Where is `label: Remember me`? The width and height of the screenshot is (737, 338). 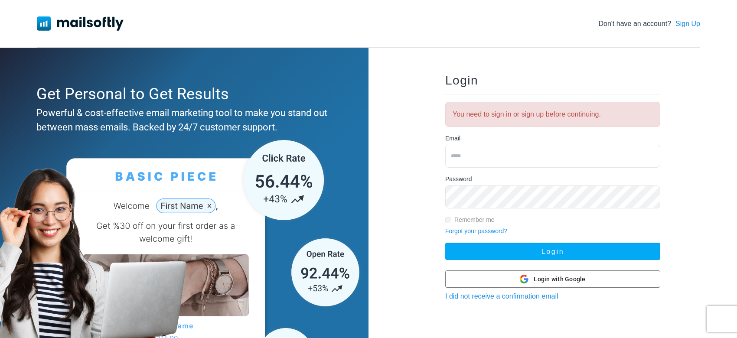
label: Remember me is located at coordinates (474, 220).